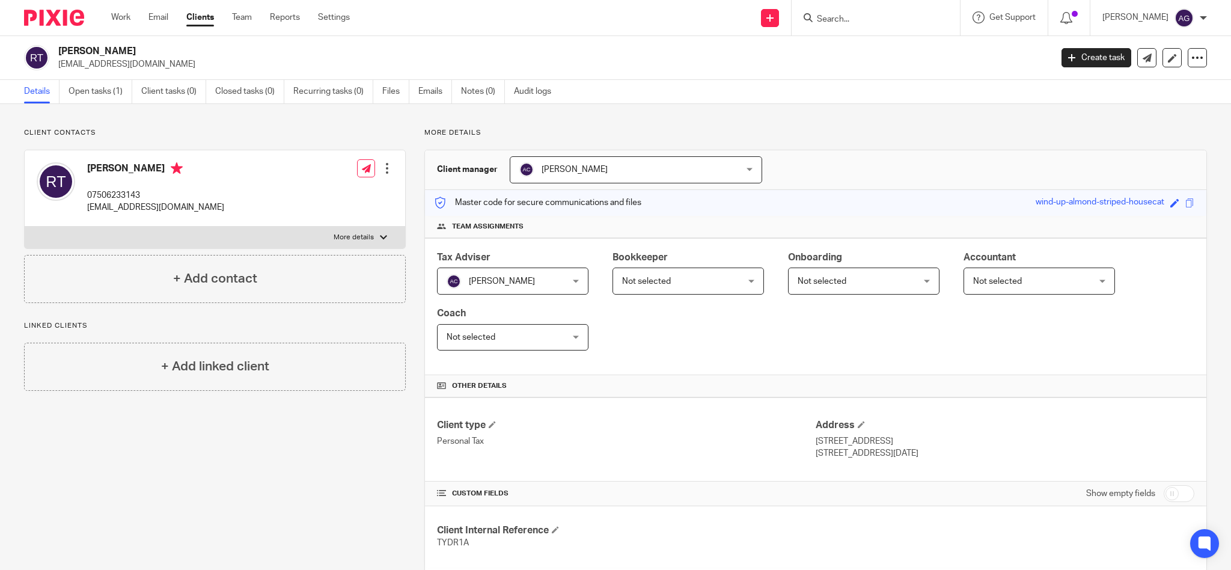 Image resolution: width=1231 pixels, height=570 pixels. What do you see at coordinates (333, 91) in the screenshot?
I see `a: Recurring tasks (0)` at bounding box center [333, 91].